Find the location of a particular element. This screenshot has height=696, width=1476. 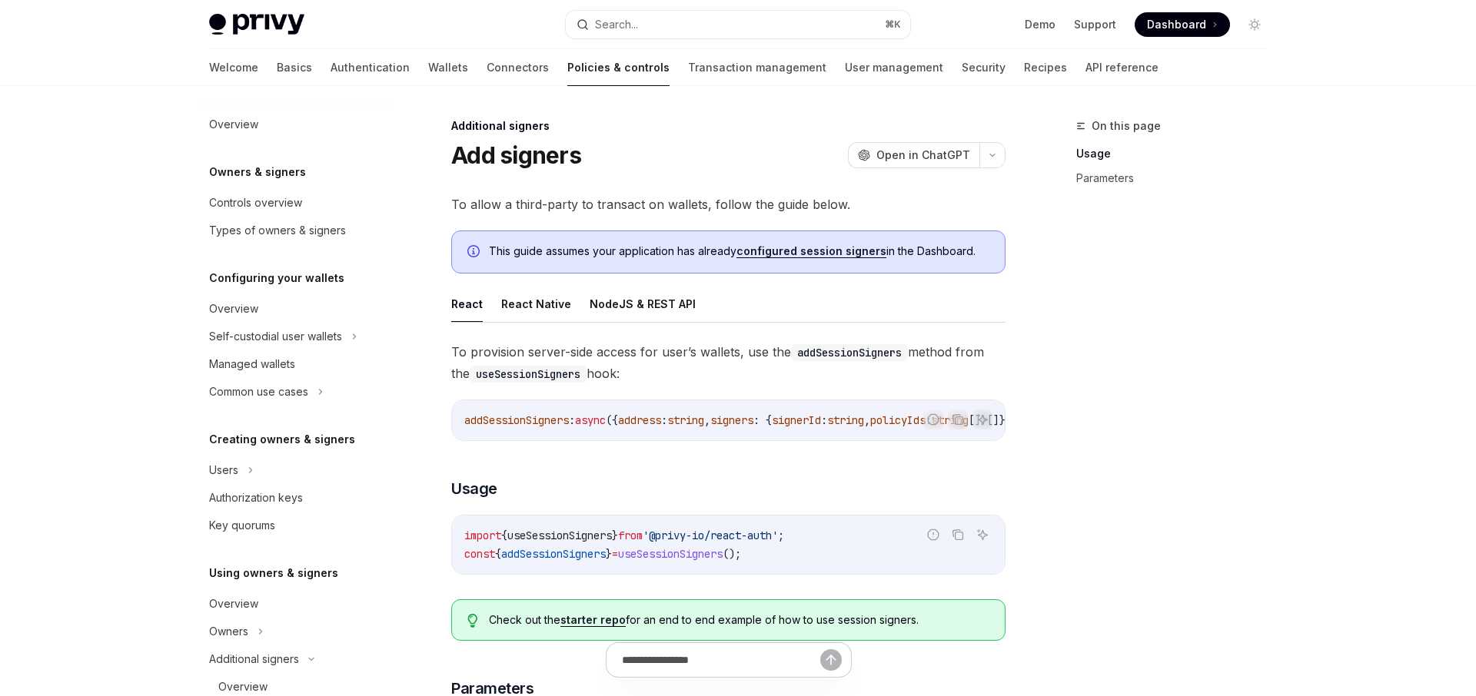

div: Users is located at coordinates (224, 470).